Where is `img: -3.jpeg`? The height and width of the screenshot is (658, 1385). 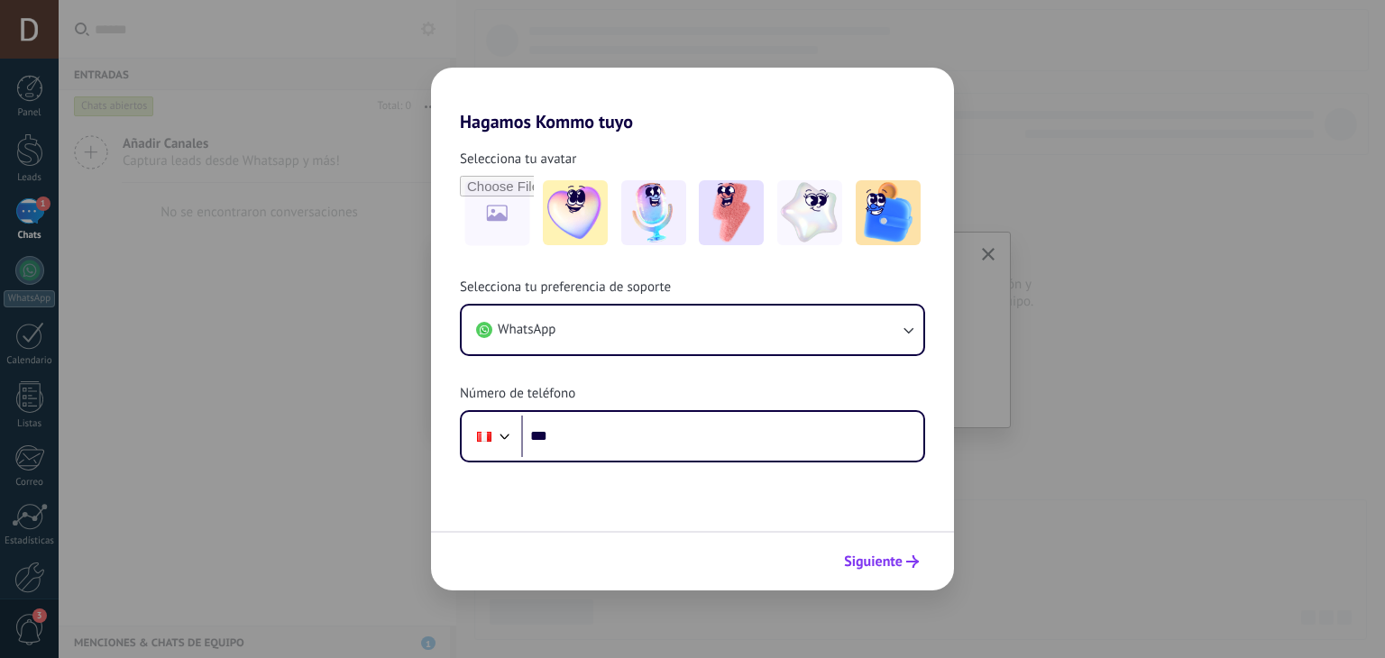 img: -3.jpeg is located at coordinates (731, 213).